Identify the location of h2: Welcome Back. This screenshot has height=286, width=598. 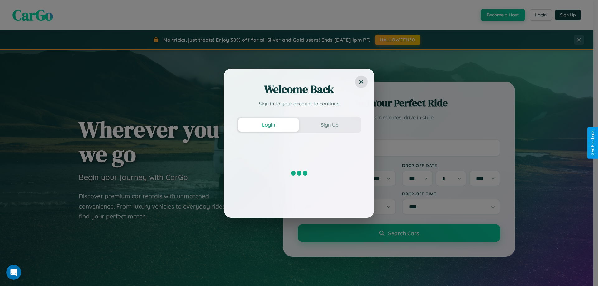
(299, 89).